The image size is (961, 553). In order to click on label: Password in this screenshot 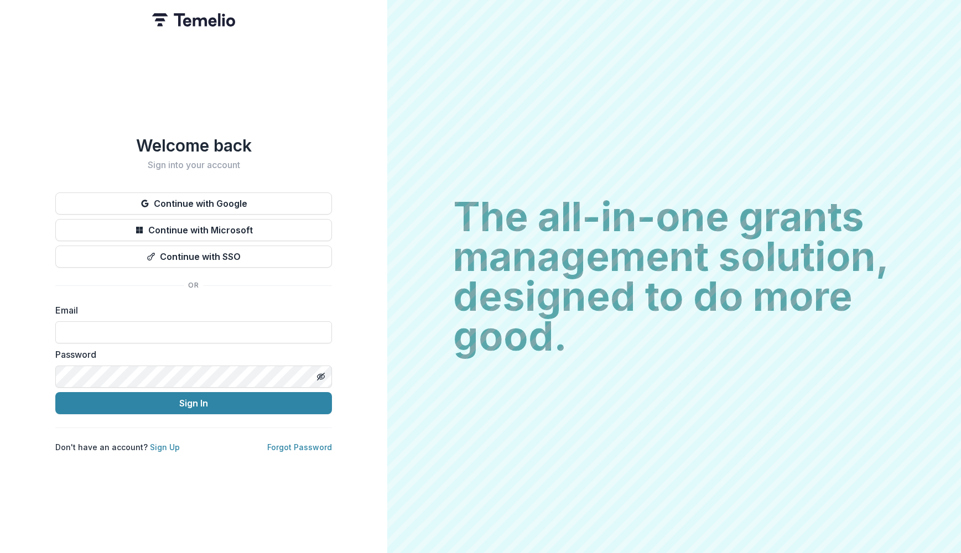, I will do `click(190, 355)`.